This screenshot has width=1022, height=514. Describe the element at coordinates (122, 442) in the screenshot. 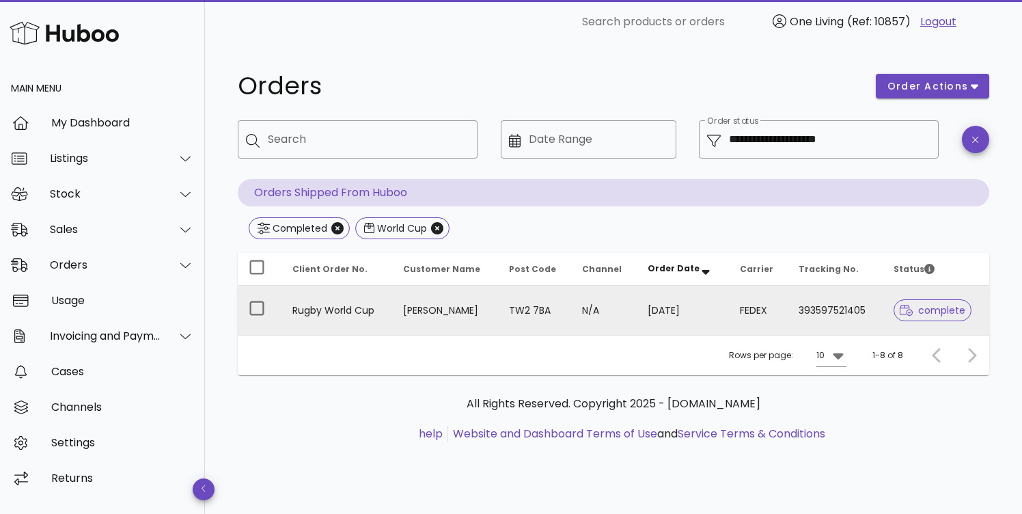

I see `div: Settings` at that location.